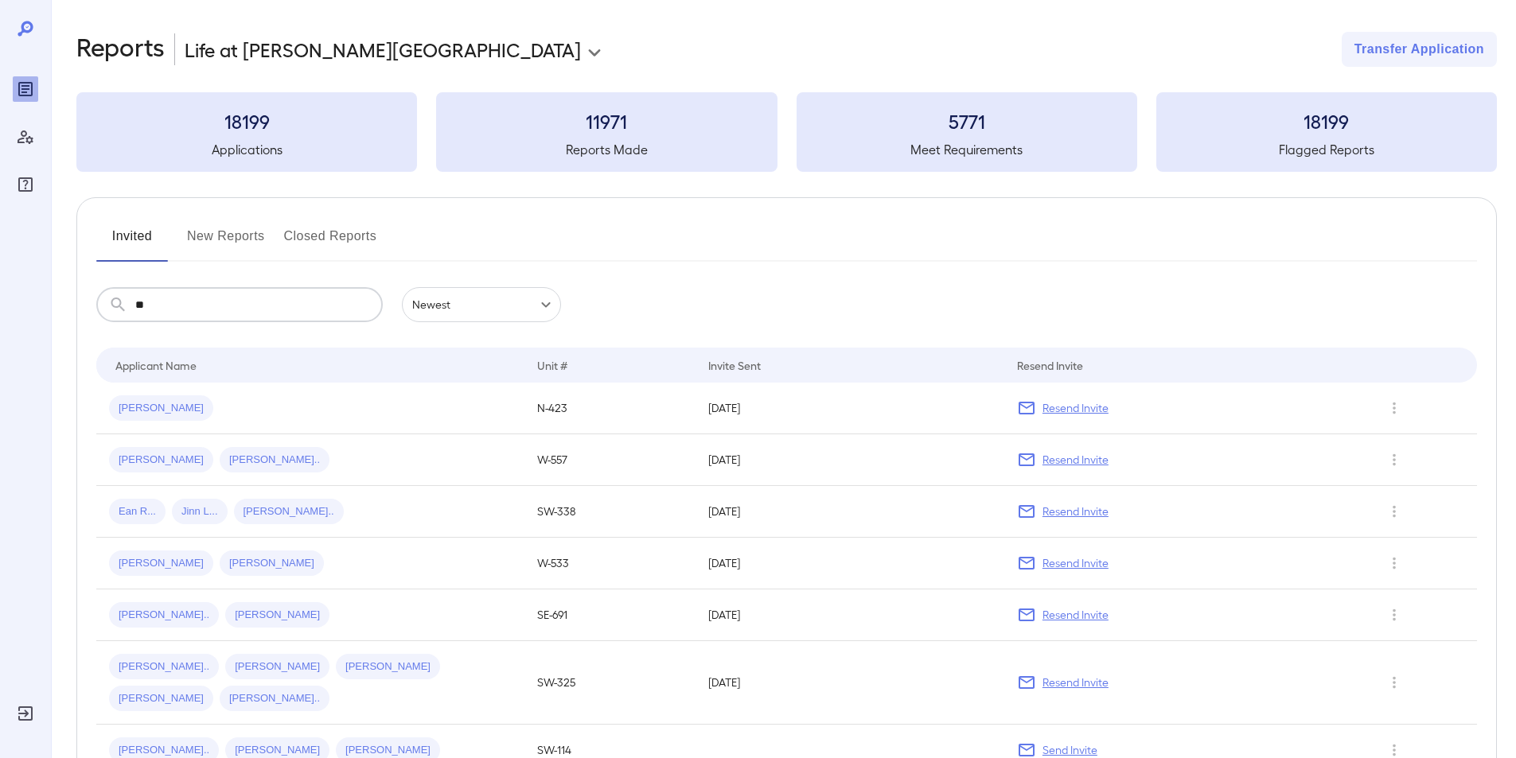 The height and width of the screenshot is (758, 1516). What do you see at coordinates (552, 365) in the screenshot?
I see `div: Unit #` at bounding box center [552, 365].